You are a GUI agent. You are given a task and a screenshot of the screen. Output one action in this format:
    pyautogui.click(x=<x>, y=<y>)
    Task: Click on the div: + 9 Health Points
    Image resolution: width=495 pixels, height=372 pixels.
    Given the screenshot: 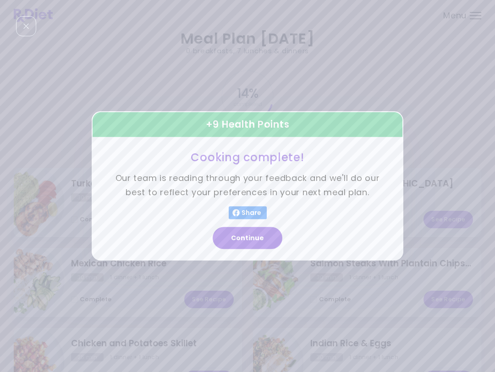 What is the action you would take?
    pyautogui.click(x=248, y=124)
    